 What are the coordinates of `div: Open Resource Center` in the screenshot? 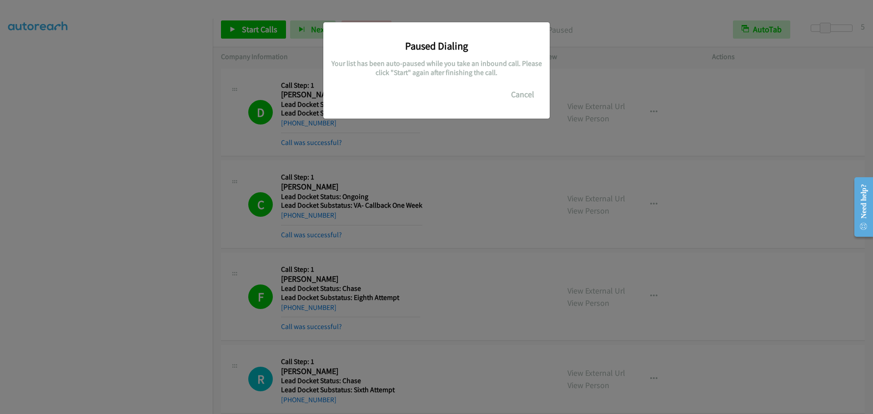 It's located at (17, 36).